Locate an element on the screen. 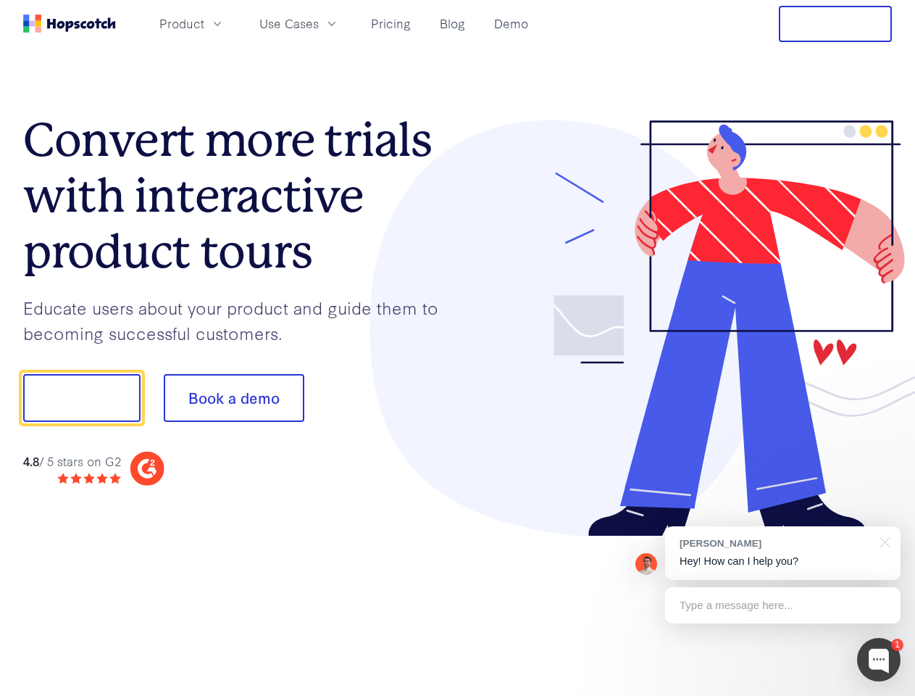 The width and height of the screenshot is (915, 696). div: 1 is located at coordinates (897, 644).